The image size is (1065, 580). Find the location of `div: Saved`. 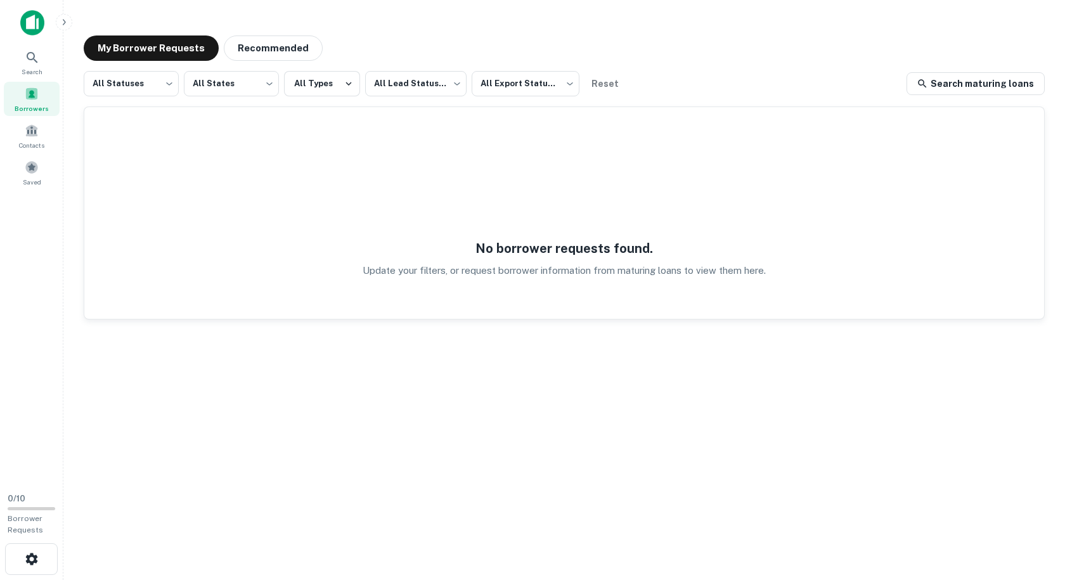

div: Saved is located at coordinates (32, 172).